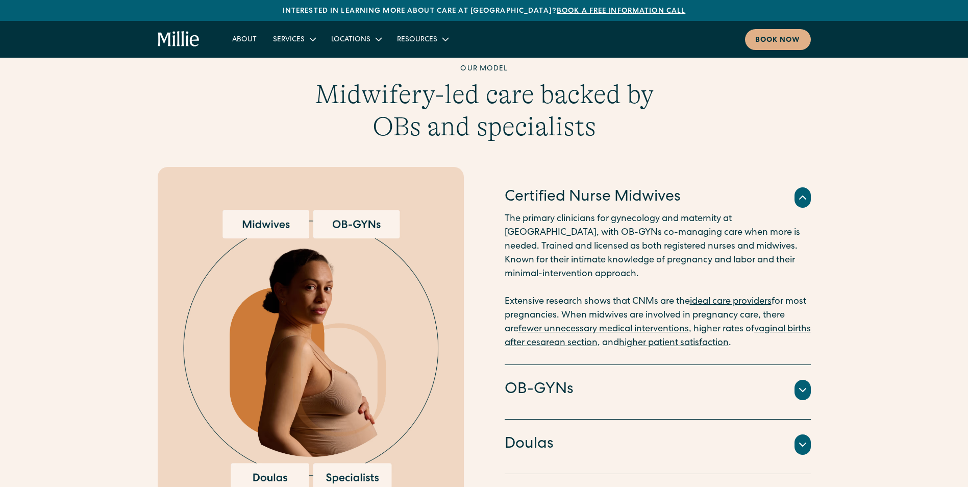  What do you see at coordinates (484, 69) in the screenshot?
I see `div: Our model` at bounding box center [484, 69].